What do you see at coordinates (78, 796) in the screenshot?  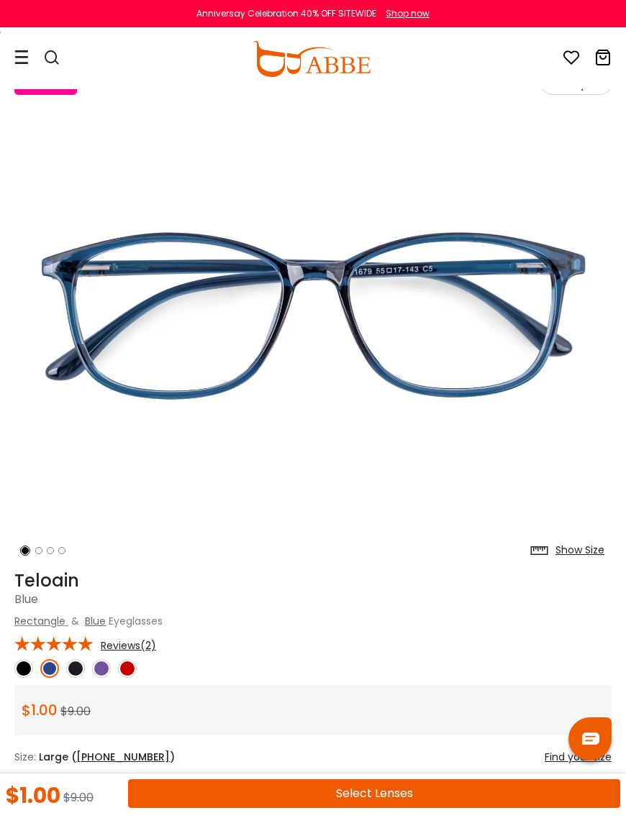 I see `div: $9.00` at bounding box center [78, 796].